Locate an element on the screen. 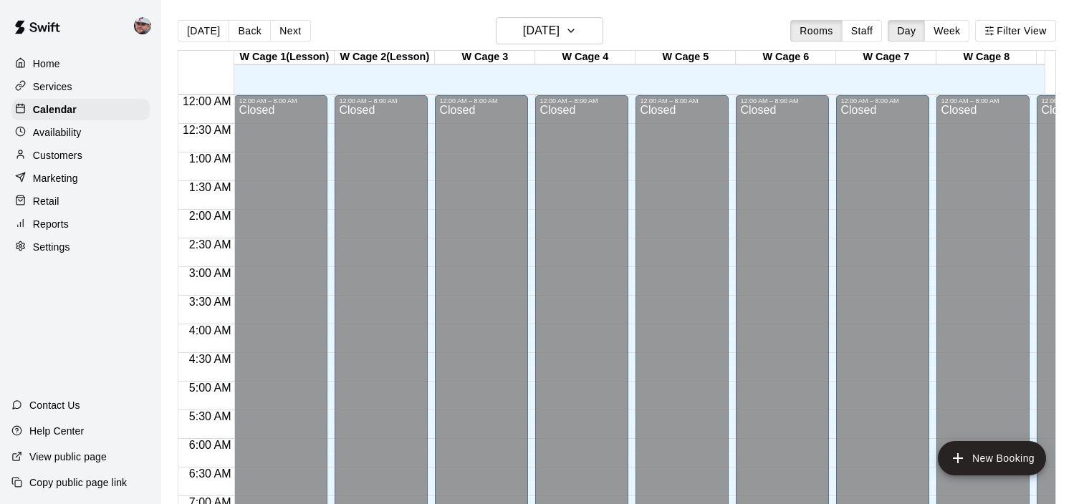 The image size is (1084, 504). div: Settings is located at coordinates (80, 247).